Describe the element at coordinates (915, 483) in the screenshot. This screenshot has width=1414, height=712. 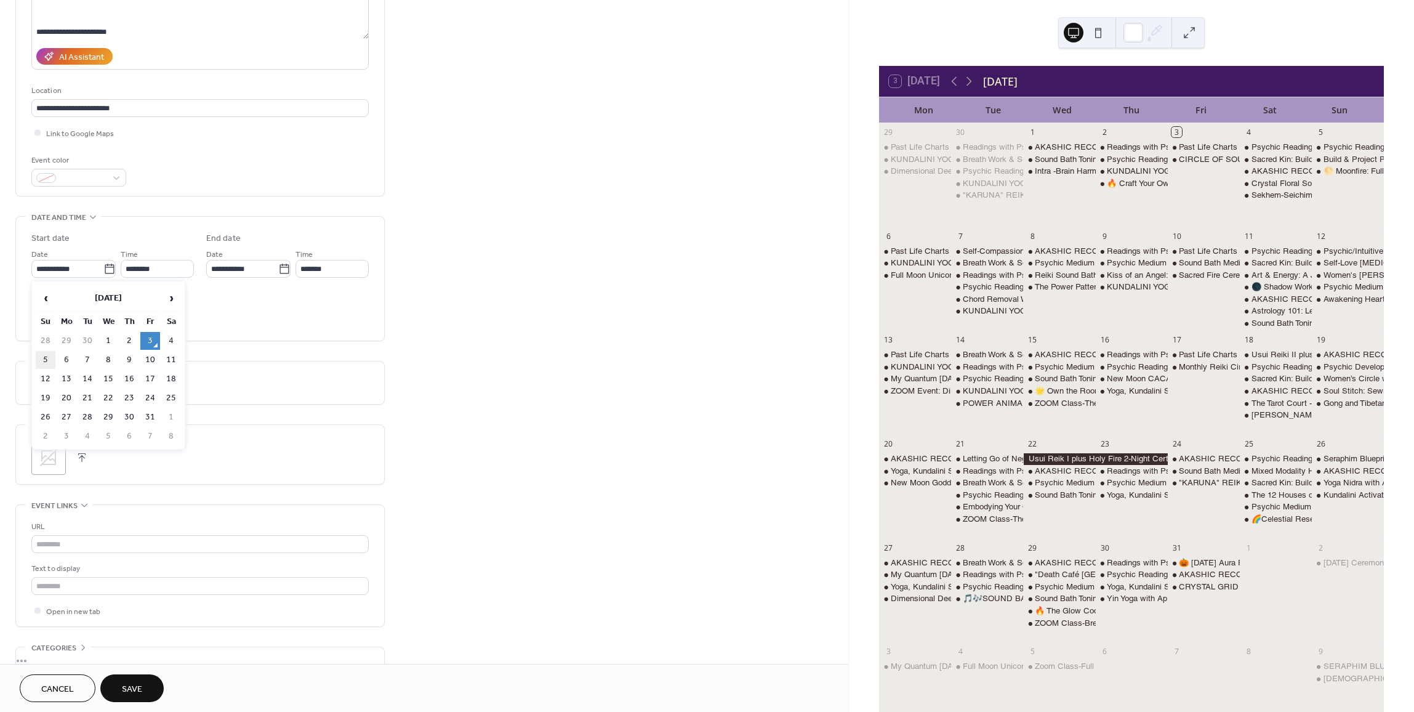
I see `div: New Moon Goddess Activation Meditation With Goddess Nyx : with Leeza` at that location.